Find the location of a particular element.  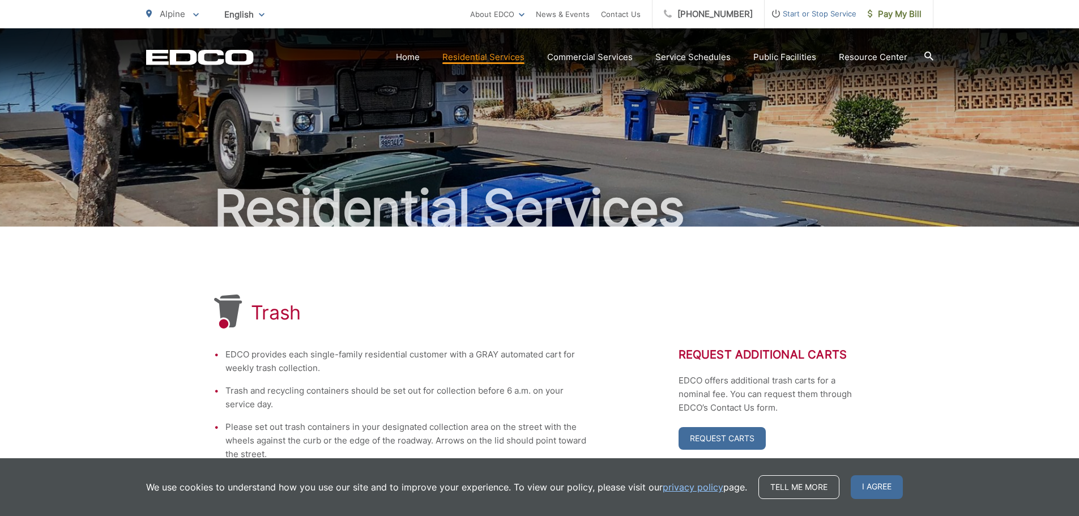

a: Request Carts is located at coordinates (722, 439).